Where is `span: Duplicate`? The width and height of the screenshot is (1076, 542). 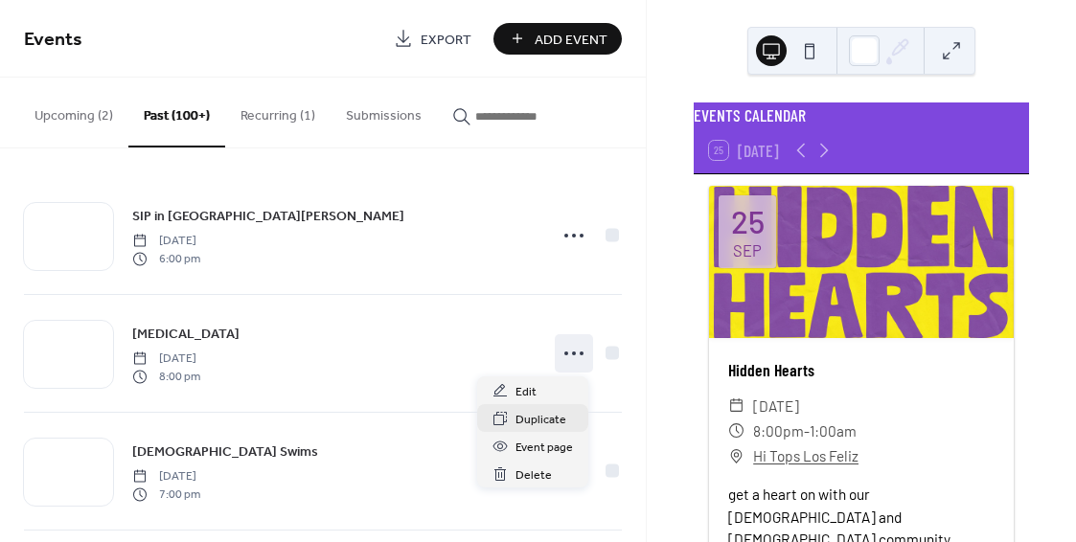 span: Duplicate is located at coordinates (540, 420).